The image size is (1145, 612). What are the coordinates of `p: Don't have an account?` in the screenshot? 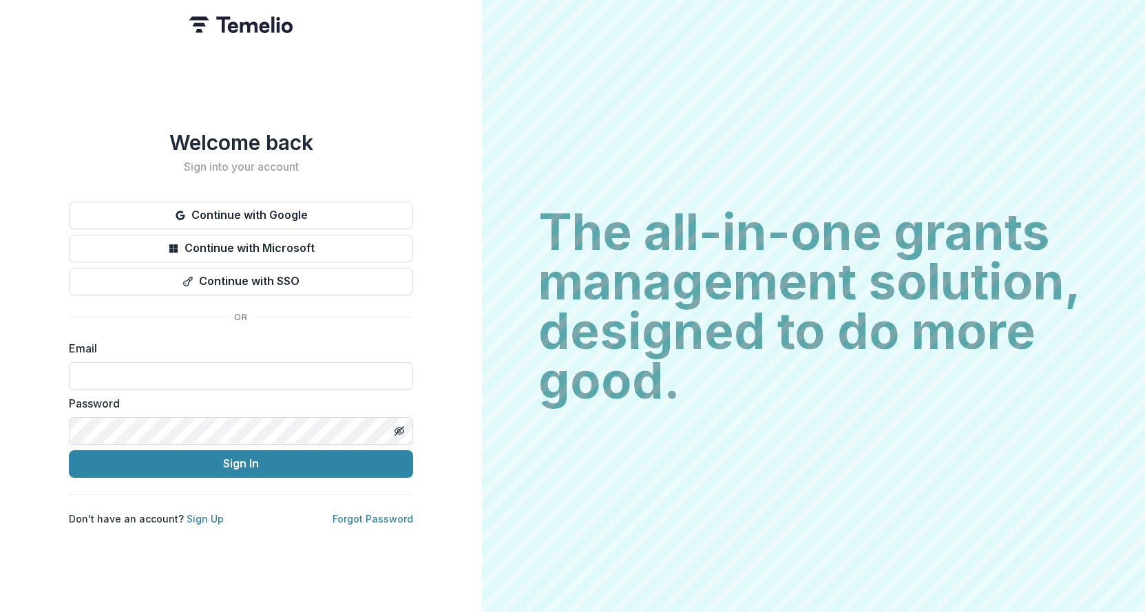 It's located at (146, 518).